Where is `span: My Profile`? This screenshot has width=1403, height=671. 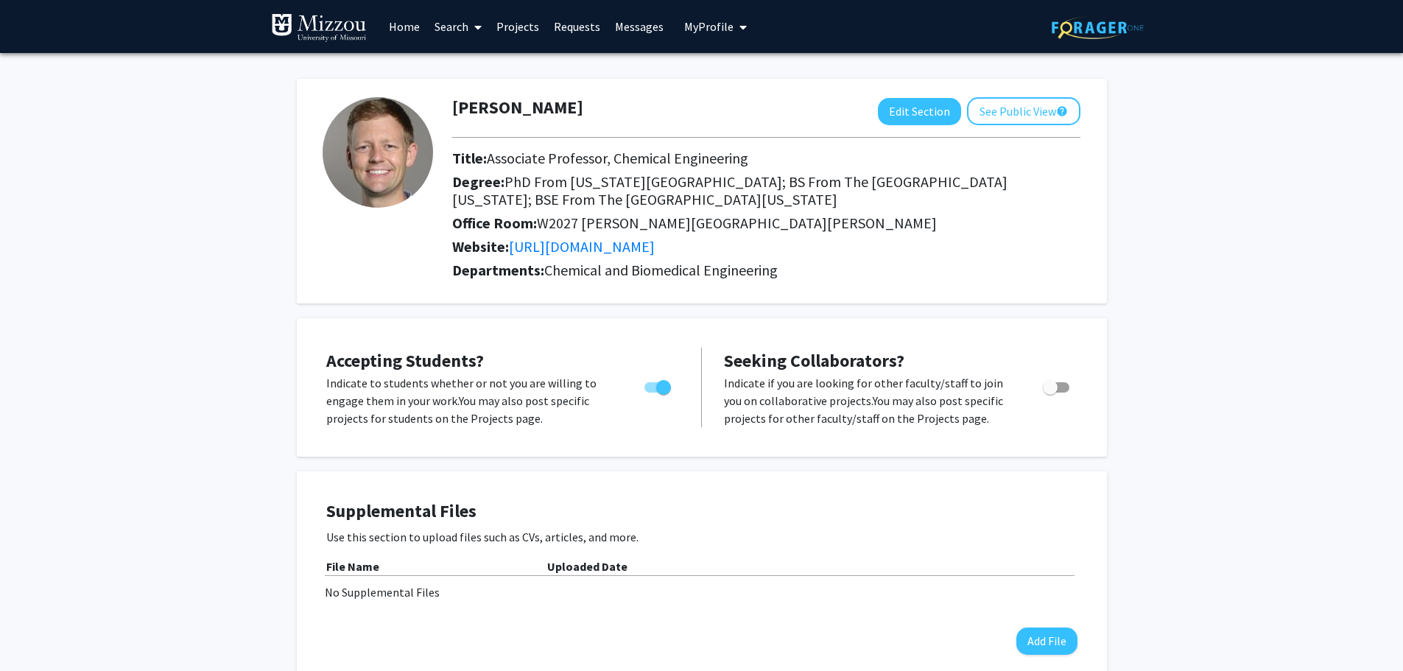 span: My Profile is located at coordinates (709, 27).